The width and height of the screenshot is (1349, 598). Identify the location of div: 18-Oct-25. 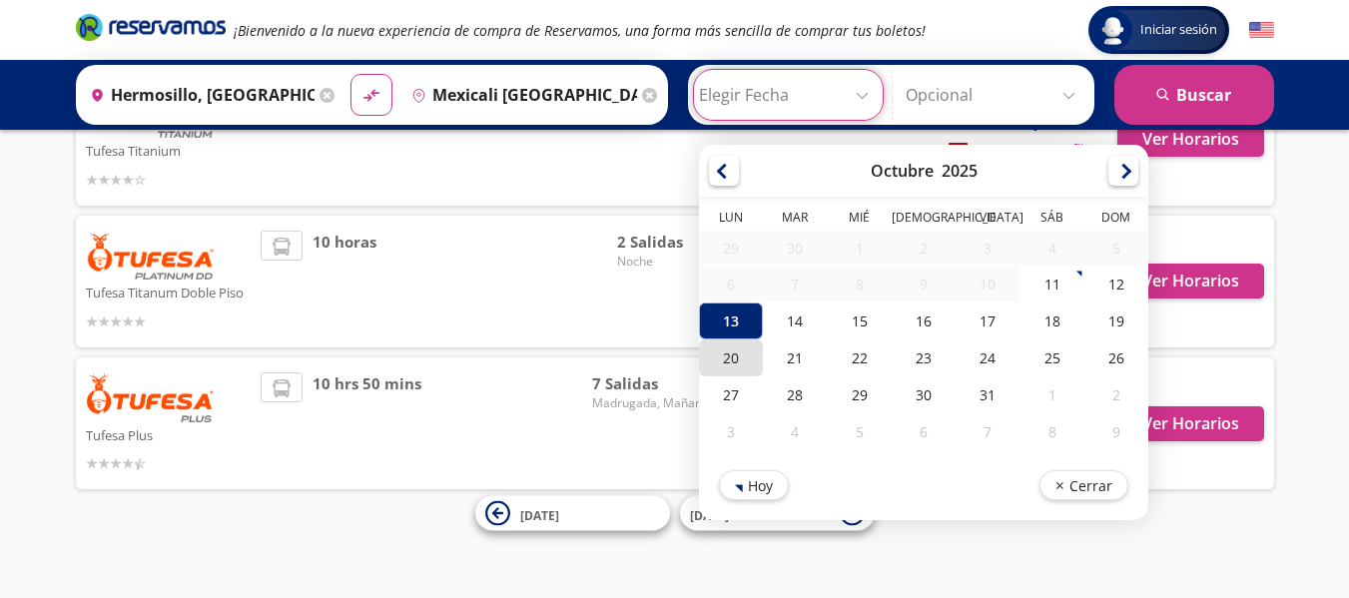
(1052, 321).